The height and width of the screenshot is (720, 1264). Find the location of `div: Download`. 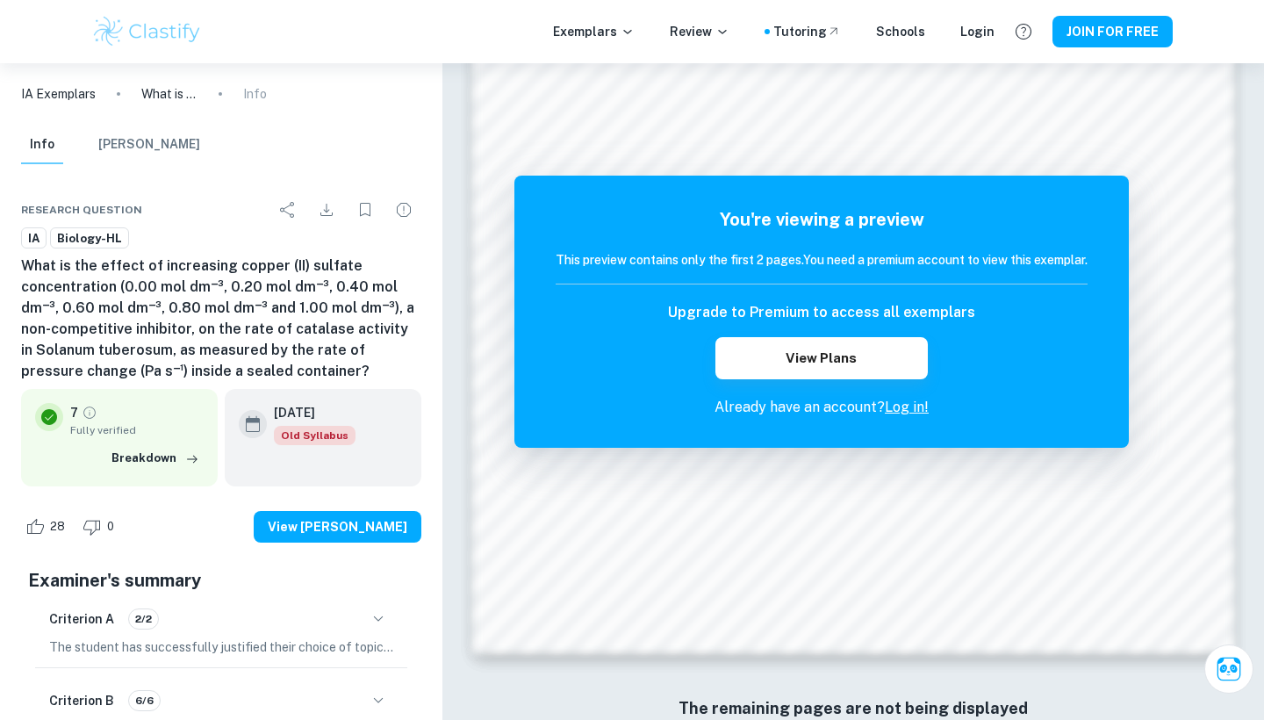

div: Download is located at coordinates (327, 210).